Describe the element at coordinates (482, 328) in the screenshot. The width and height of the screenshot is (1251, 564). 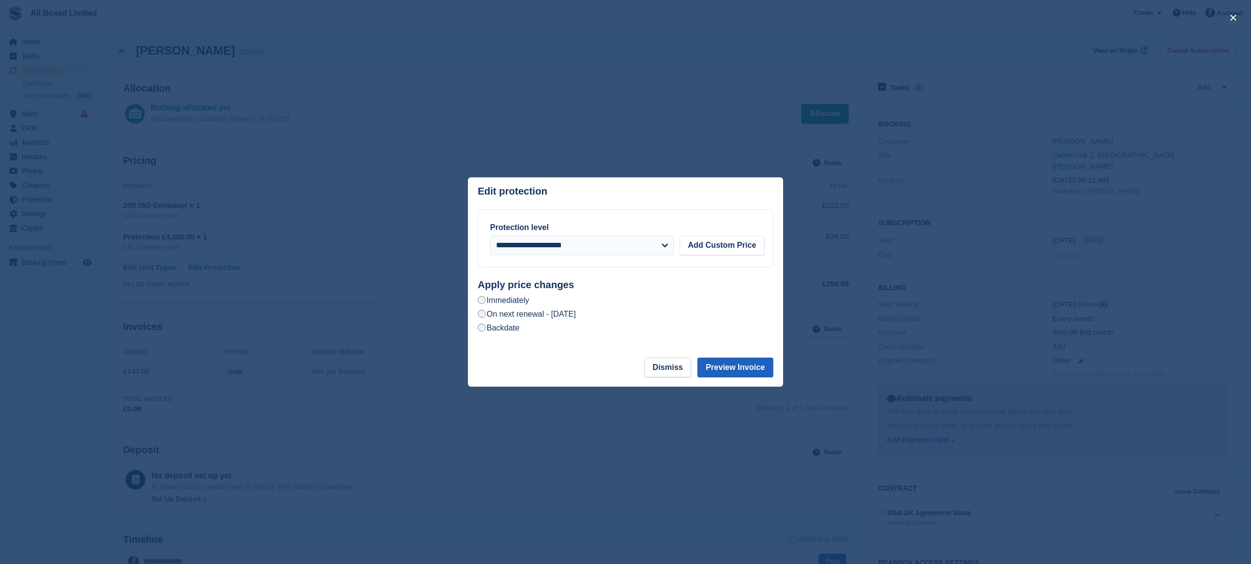
I see `input: Backdate` at that location.